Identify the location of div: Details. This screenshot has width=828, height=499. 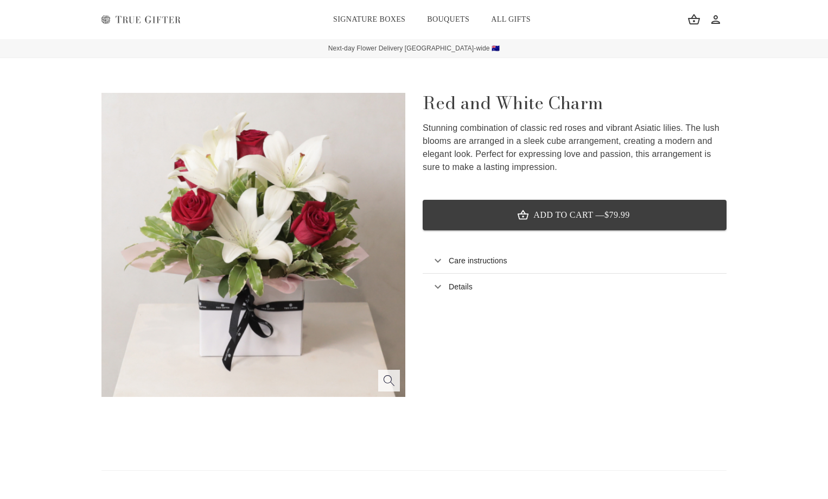
(575, 286).